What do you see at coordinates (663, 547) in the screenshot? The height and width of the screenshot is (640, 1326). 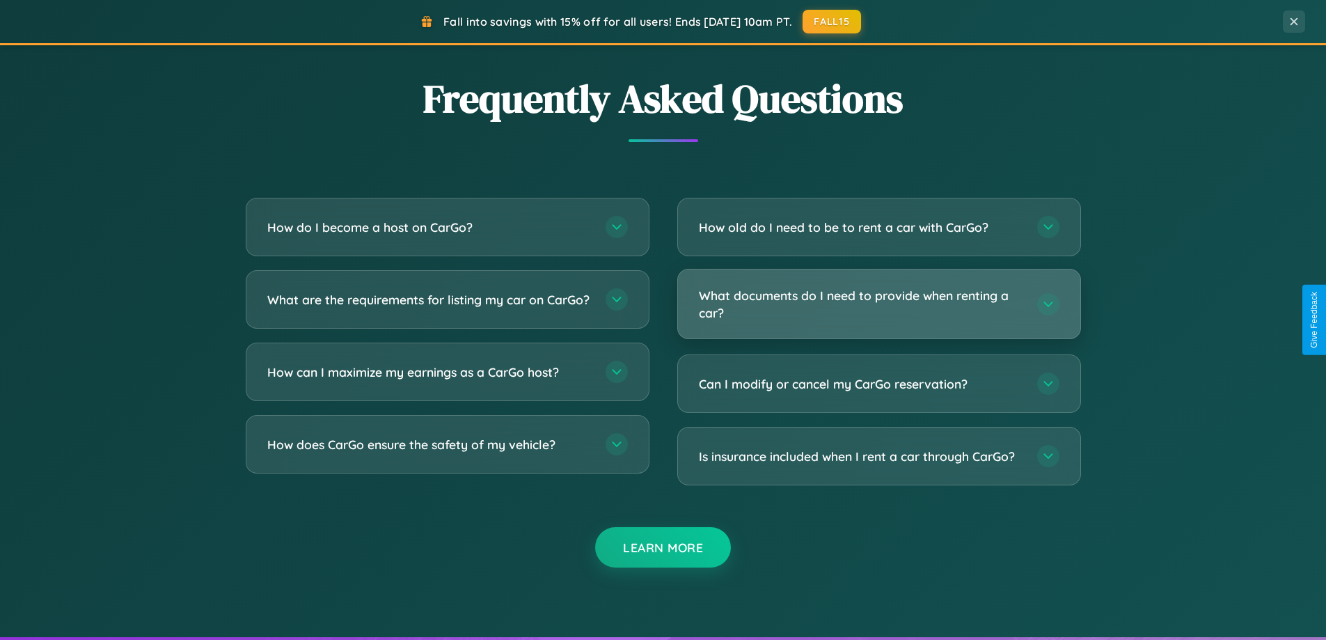 I see `button: Learn More` at bounding box center [663, 547].